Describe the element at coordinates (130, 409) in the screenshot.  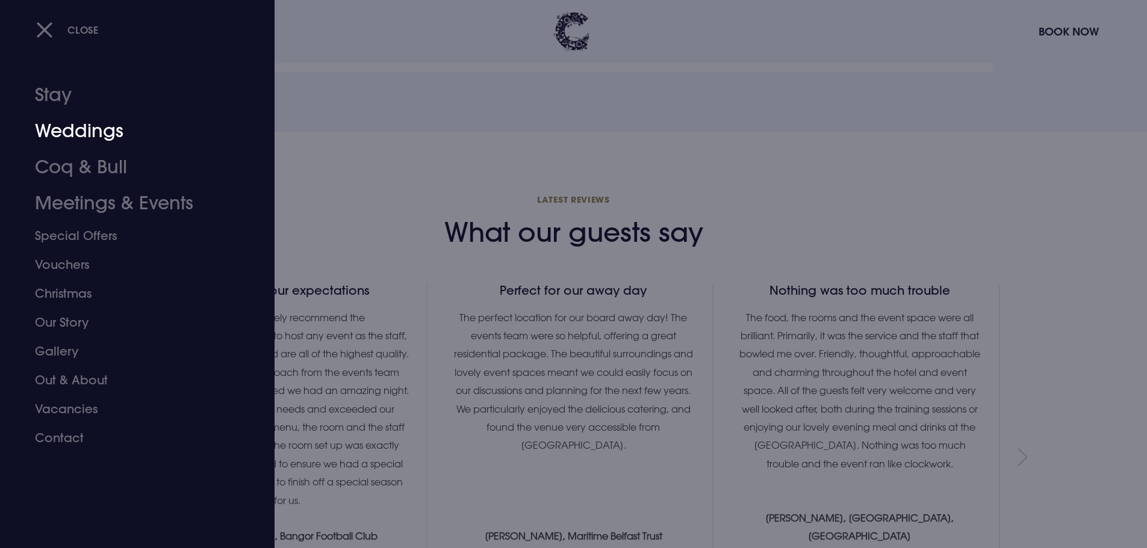
I see `a: Vacancies` at that location.